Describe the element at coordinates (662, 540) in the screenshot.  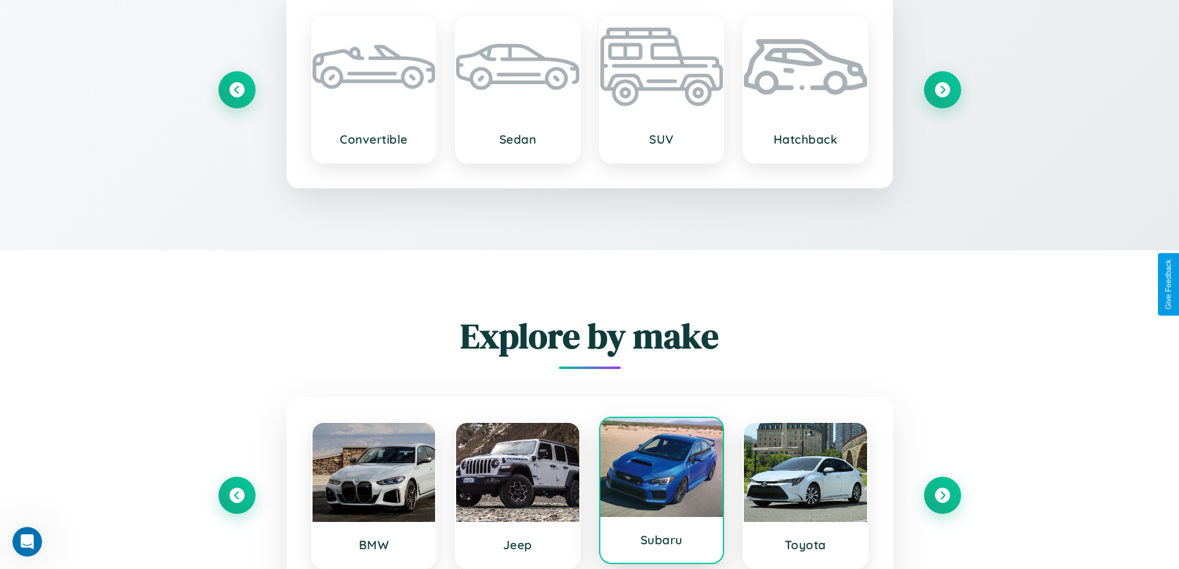
I see `h3: Subaru` at that location.